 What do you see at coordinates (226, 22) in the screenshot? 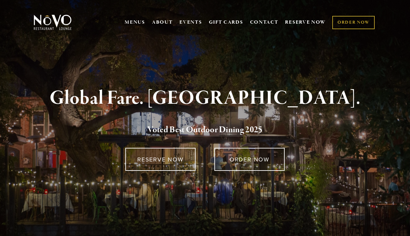
I see `a: GIFT CARDS` at bounding box center [226, 22].